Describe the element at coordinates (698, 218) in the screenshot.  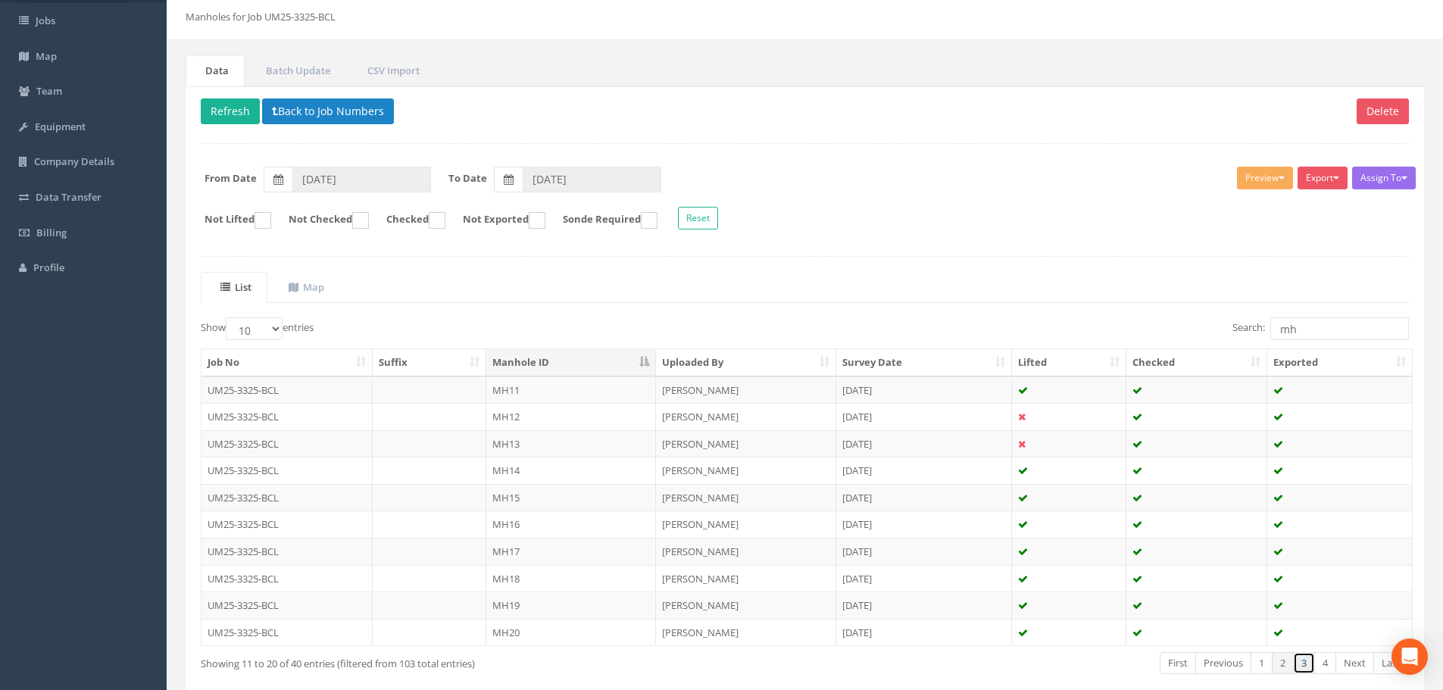
I see `button: Reset` at that location.